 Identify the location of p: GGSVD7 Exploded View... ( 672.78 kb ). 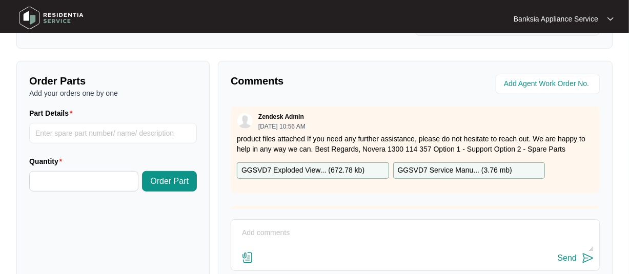
(303, 171).